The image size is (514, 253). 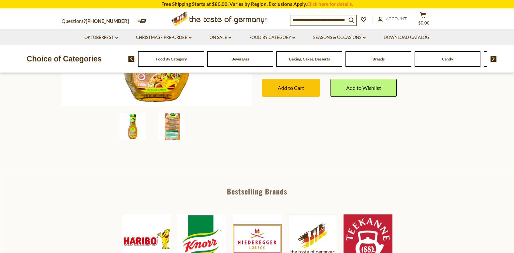 What do you see at coordinates (310, 59) in the screenshot?
I see `a: Baking, Cakes, Desserts` at bounding box center [310, 59].